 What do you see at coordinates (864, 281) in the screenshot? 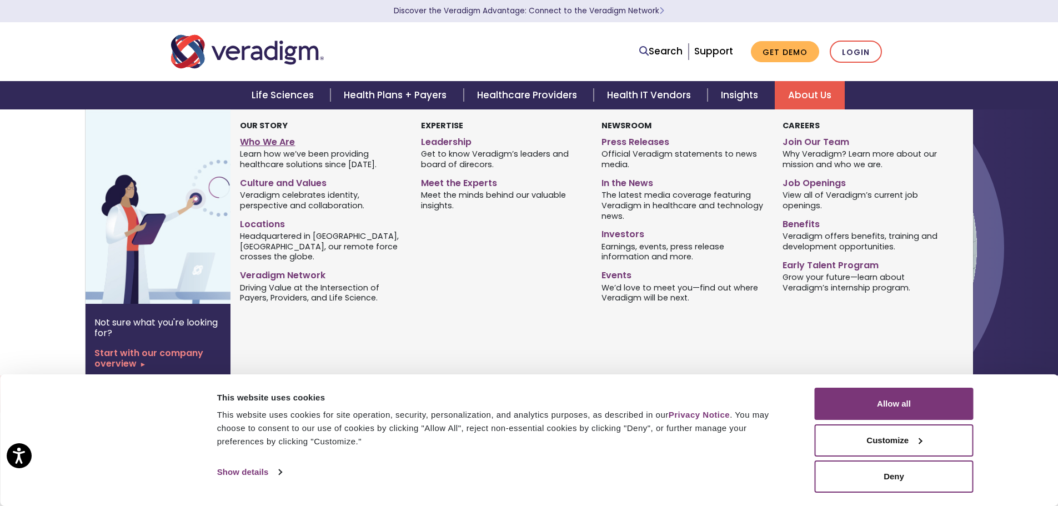
I see `span: Grow your future—learn about Veradigm’s internship program.` at bounding box center [864, 281].